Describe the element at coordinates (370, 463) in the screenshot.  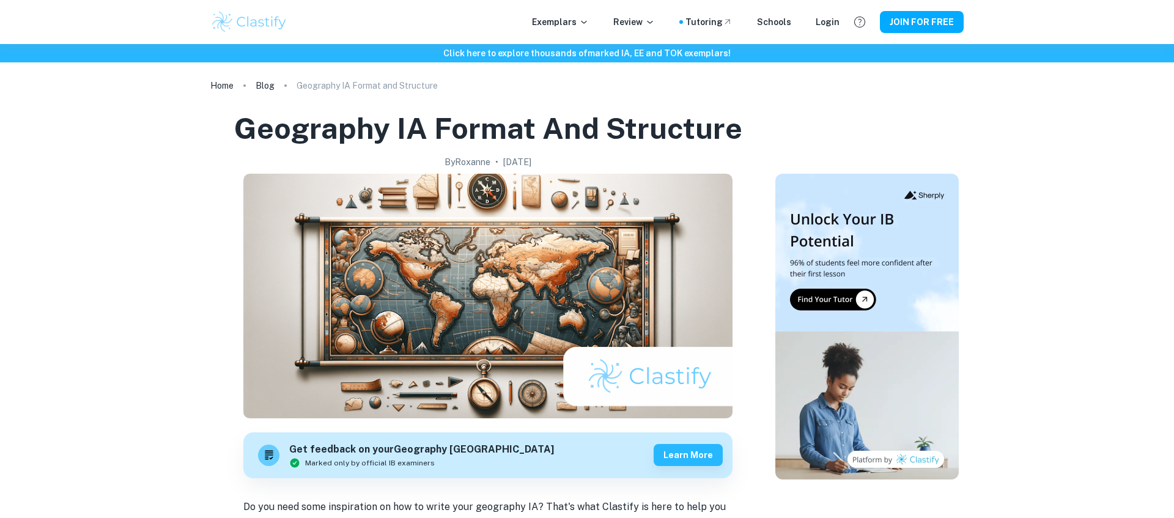
I see `span: Marked only by official IB examiners` at that location.